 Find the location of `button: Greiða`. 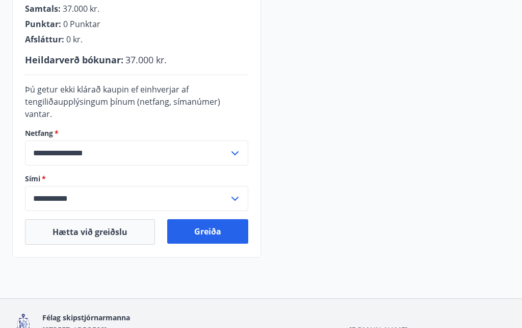

button: Greiða is located at coordinates (208, 231).